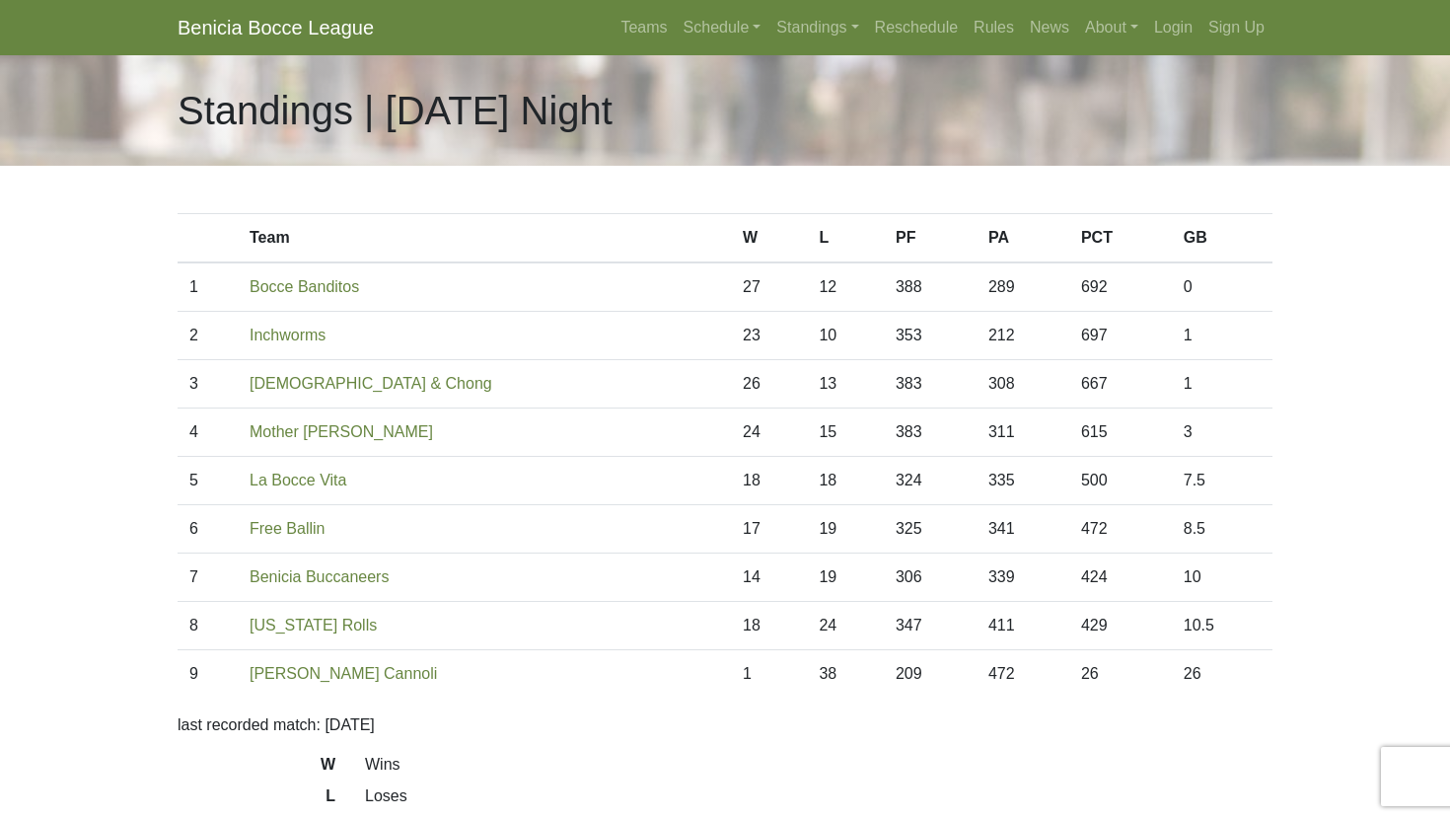  I want to click on td: 429, so click(1121, 625).